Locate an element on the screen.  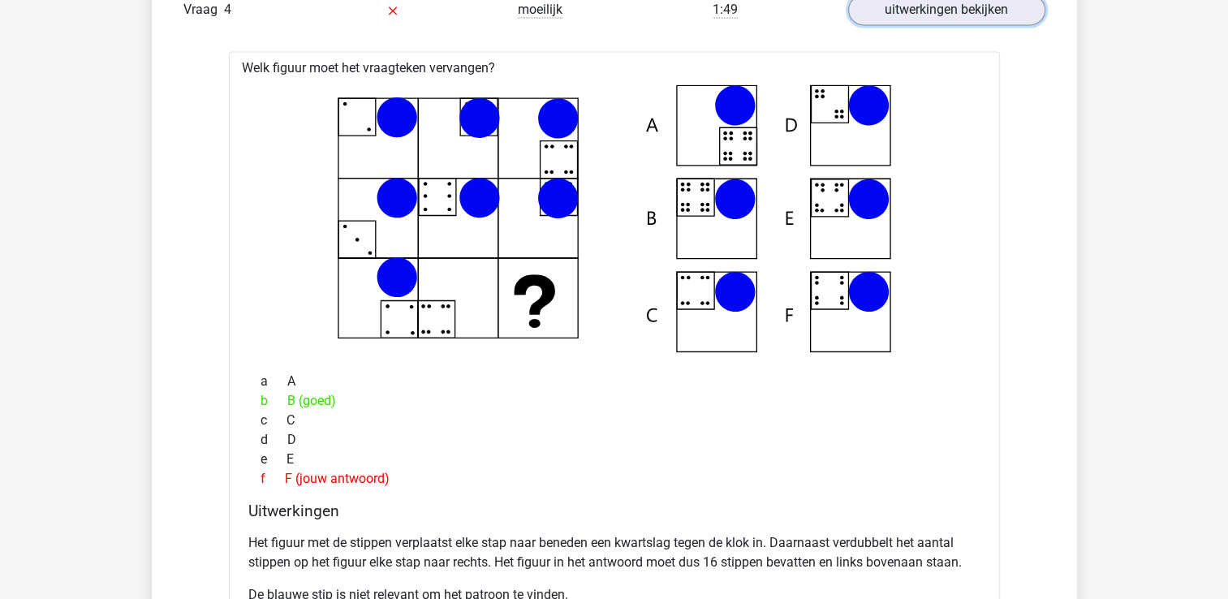
div: D is located at coordinates (614, 440).